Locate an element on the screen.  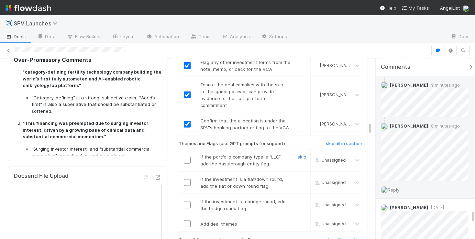
span: Flag any other investment terms from the note, memo, or deck for the VCA is located at coordinates (245, 66).